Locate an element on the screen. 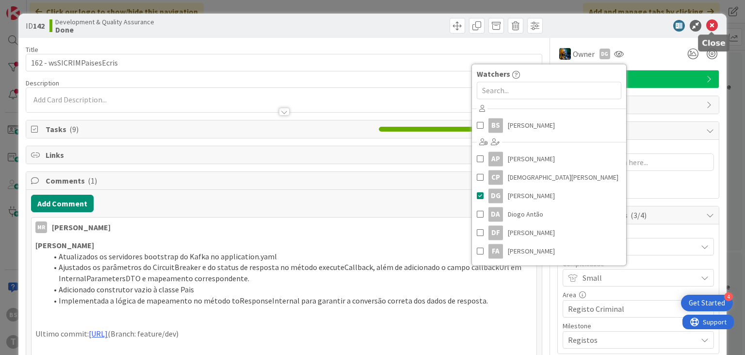 The height and width of the screenshot is (355, 745). div: DA is located at coordinates (496, 214).